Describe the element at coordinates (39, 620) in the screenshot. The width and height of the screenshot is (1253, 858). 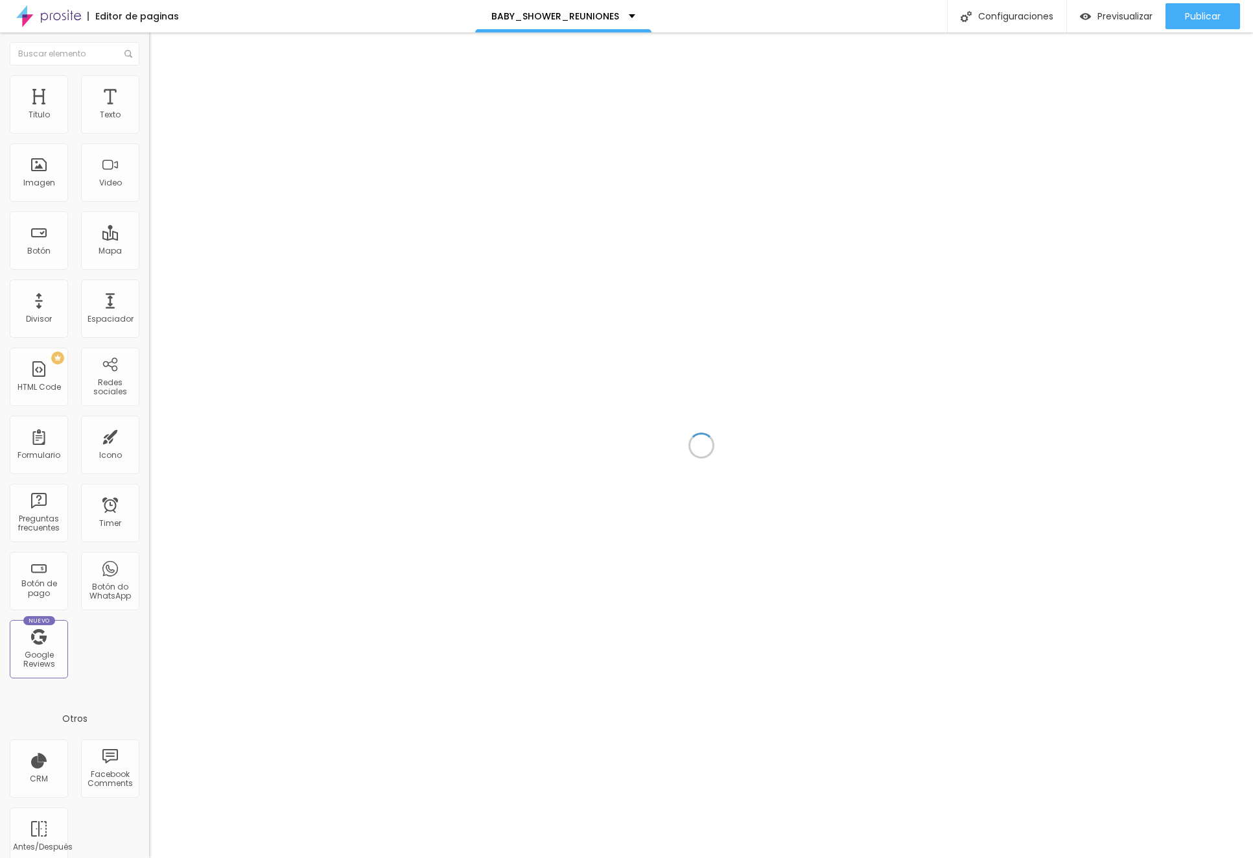
I see `div: Nuevo` at that location.